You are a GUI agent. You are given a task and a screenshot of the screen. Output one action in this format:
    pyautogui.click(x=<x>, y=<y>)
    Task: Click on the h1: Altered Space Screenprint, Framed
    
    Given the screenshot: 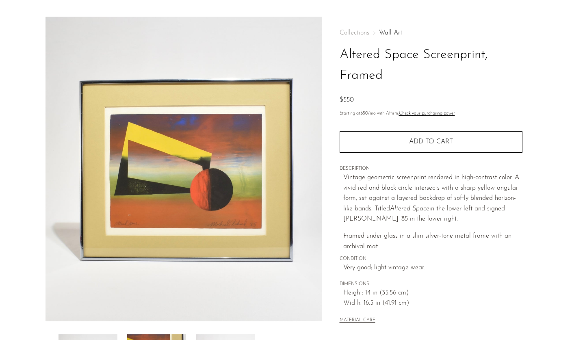 What is the action you would take?
    pyautogui.click(x=431, y=65)
    